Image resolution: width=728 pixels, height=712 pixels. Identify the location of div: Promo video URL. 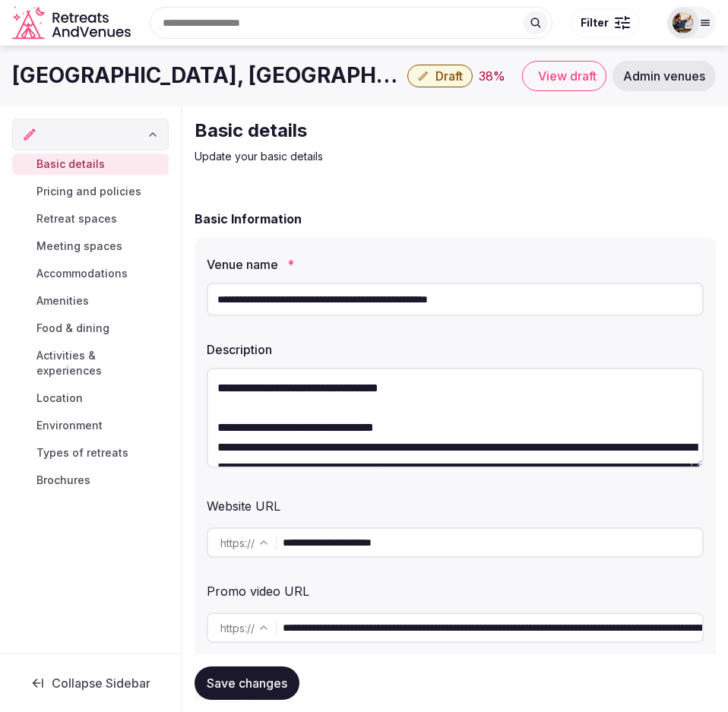
(455, 588).